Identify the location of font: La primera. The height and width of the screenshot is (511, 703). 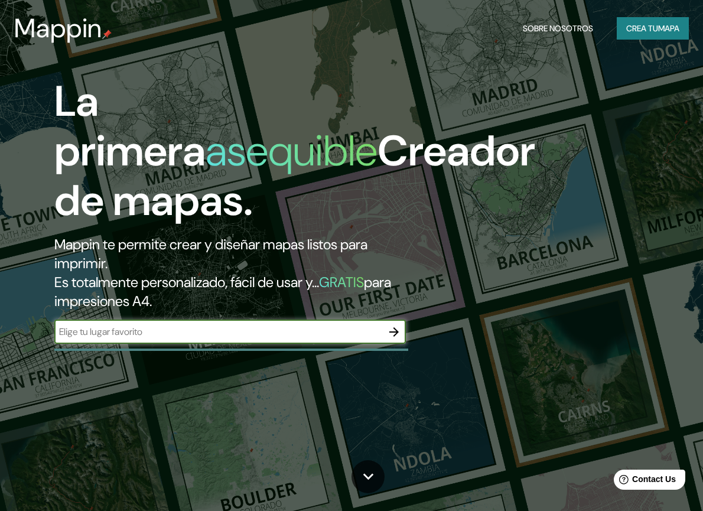
(130, 126).